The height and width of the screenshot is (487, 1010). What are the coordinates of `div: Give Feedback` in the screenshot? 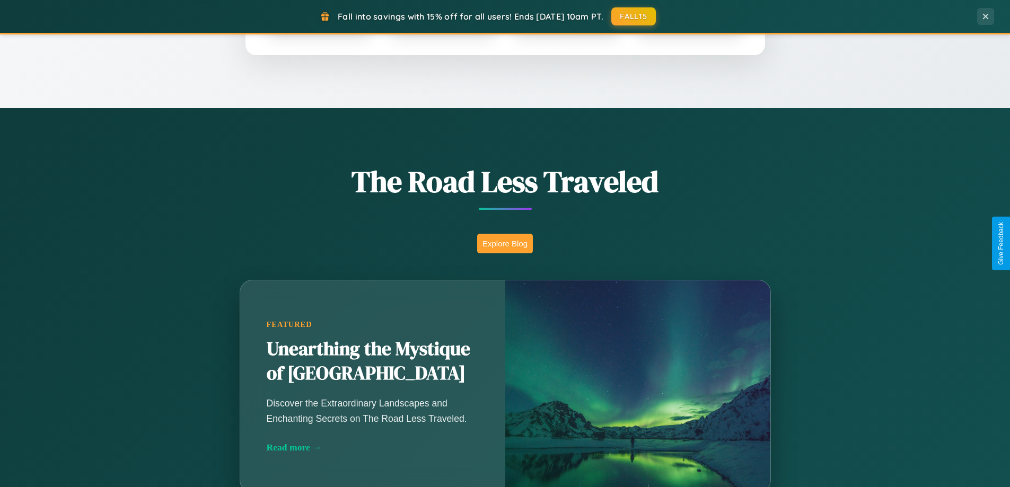 It's located at (1001, 243).